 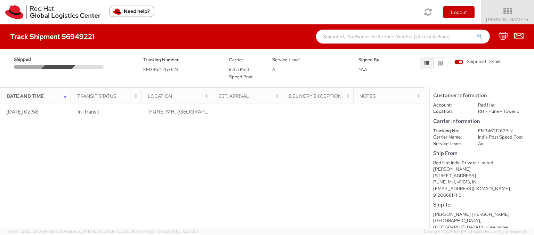 What do you see at coordinates (249, 96) in the screenshot?
I see `div: Est. Arrival` at bounding box center [249, 96].